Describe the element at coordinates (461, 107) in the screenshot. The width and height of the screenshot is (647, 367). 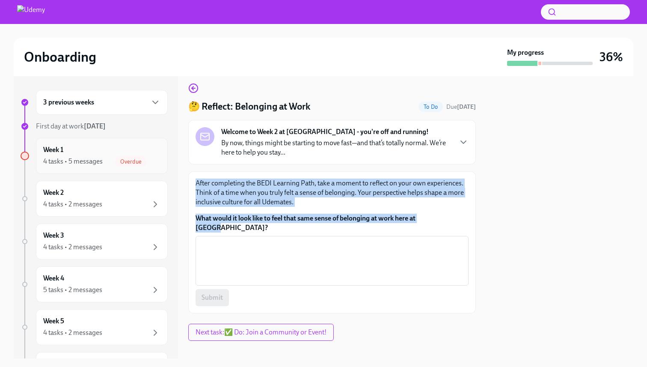
I see `span: Due` at that location.